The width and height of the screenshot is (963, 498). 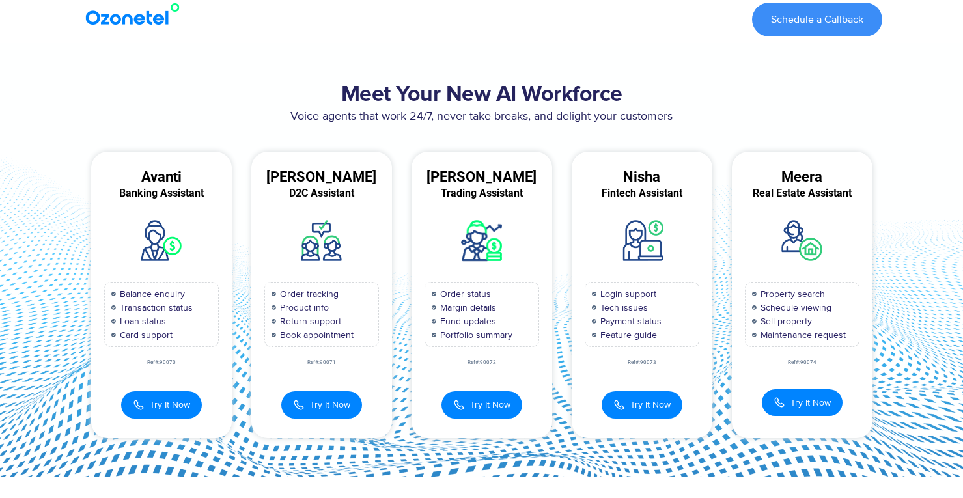 I want to click on div: Ref#:90072, so click(x=482, y=363).